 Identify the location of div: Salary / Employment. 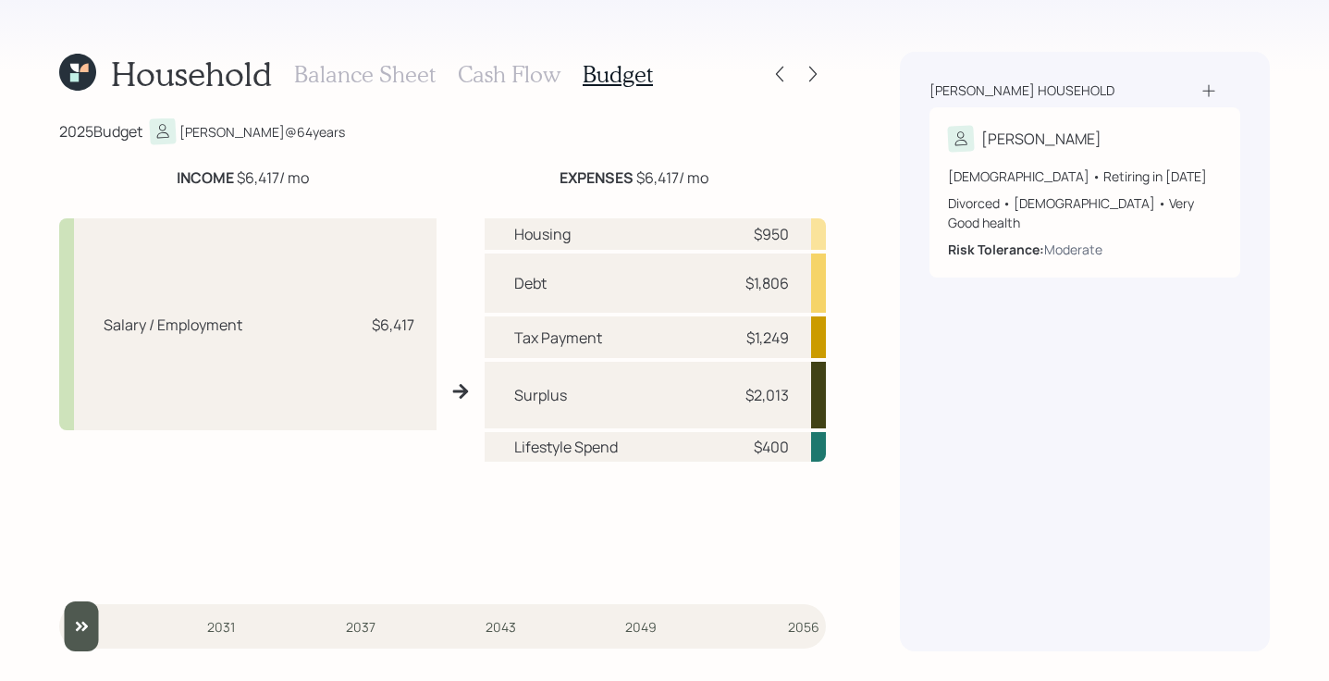
(173, 325).